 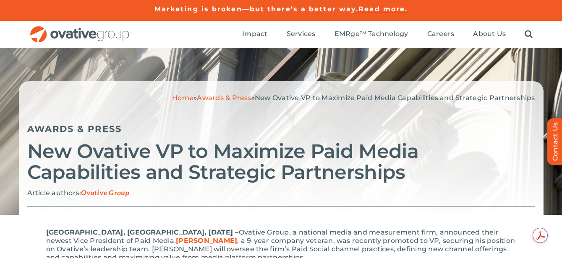 What do you see at coordinates (281, 193) in the screenshot?
I see `p: Article authors:` at bounding box center [281, 193].